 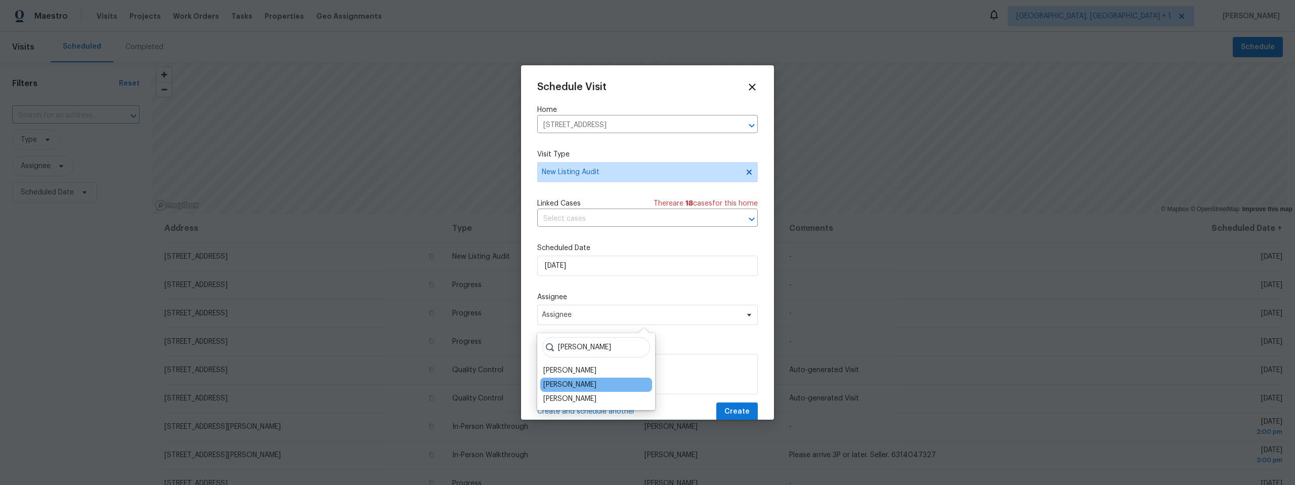 I want to click on label: Scheduled Date, so click(x=648, y=248).